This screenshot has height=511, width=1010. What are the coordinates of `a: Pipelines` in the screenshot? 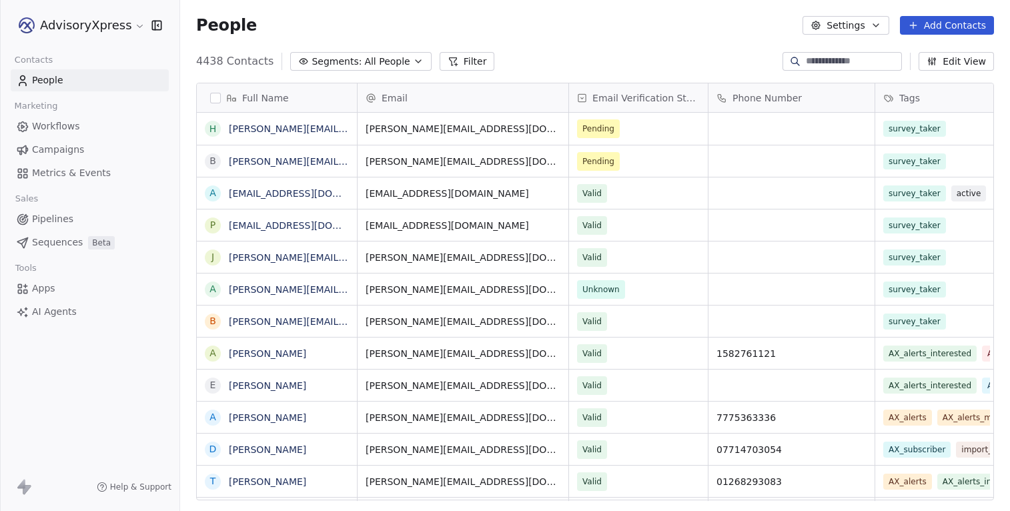 It's located at (89, 219).